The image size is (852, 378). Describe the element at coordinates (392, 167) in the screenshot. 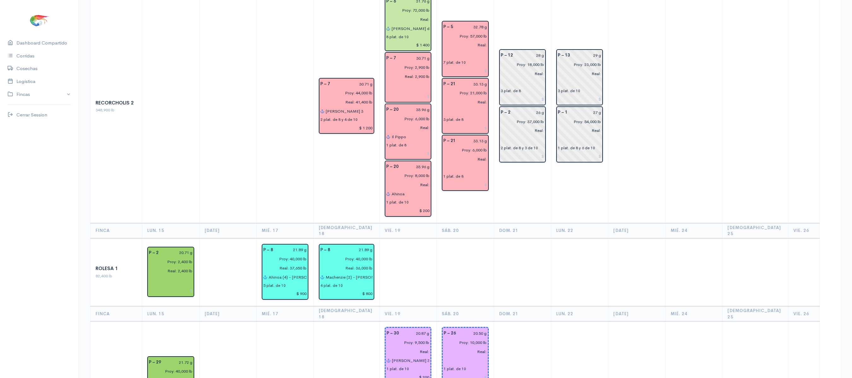

I see `div: P – 20` at that location.